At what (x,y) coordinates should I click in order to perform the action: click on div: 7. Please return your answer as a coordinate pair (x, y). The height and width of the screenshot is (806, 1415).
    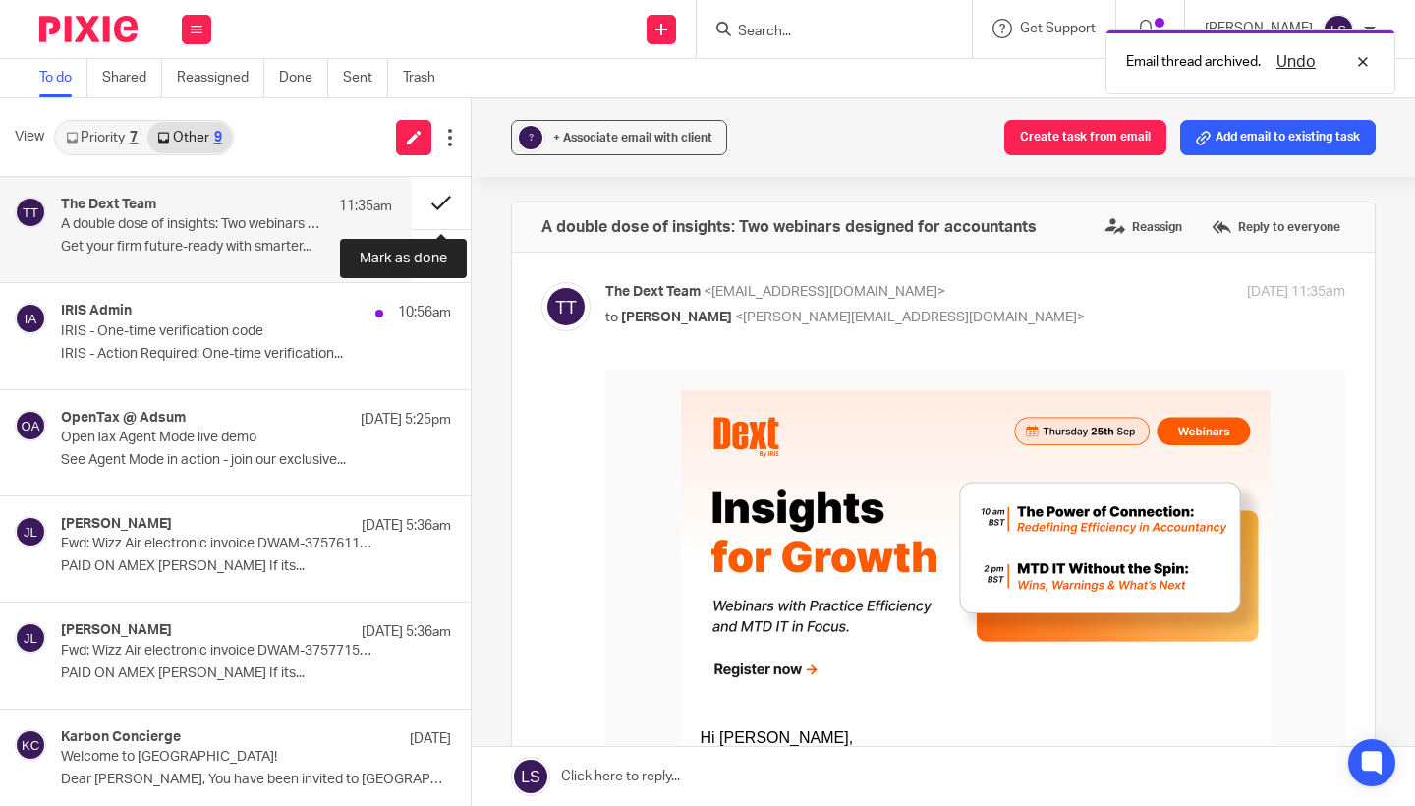
    Looking at the image, I should click on (134, 138).